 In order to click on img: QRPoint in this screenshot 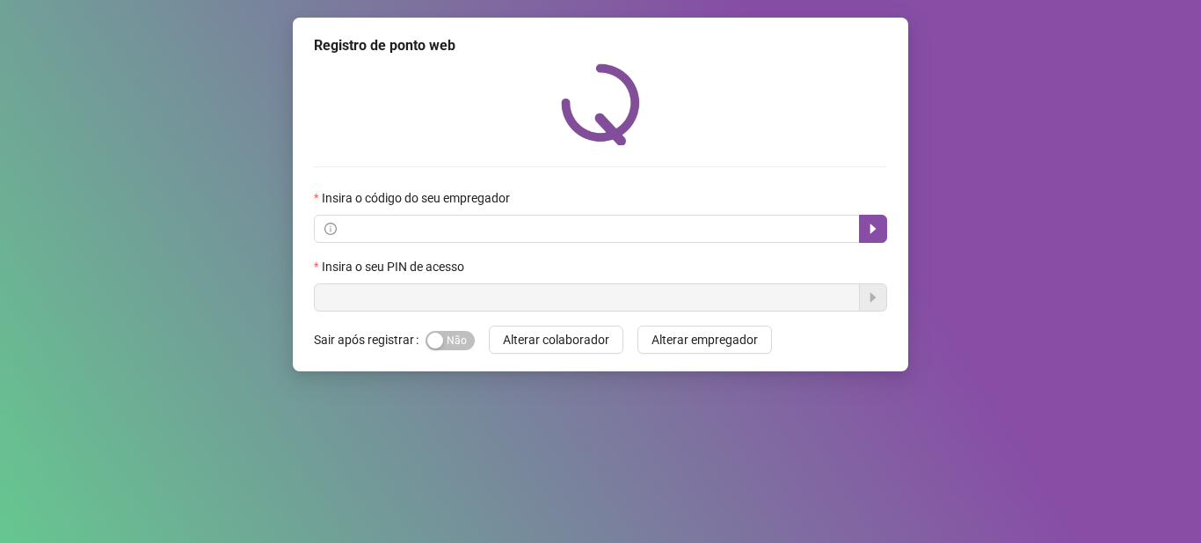, I will do `click(601, 104)`.